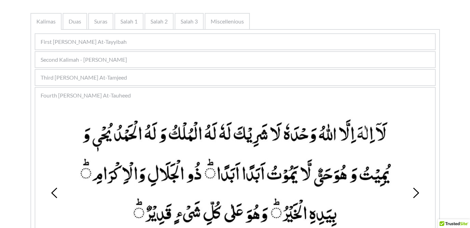  What do you see at coordinates (75, 21) in the screenshot?
I see `span: Duas` at bounding box center [75, 21].